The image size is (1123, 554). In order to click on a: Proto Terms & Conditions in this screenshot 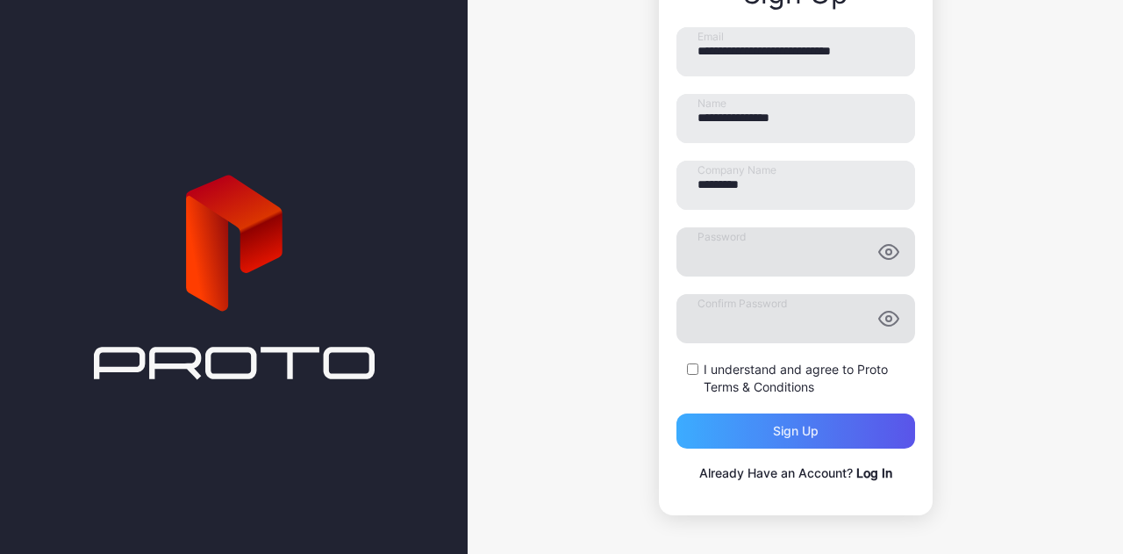, I will do `click(796, 377)`.